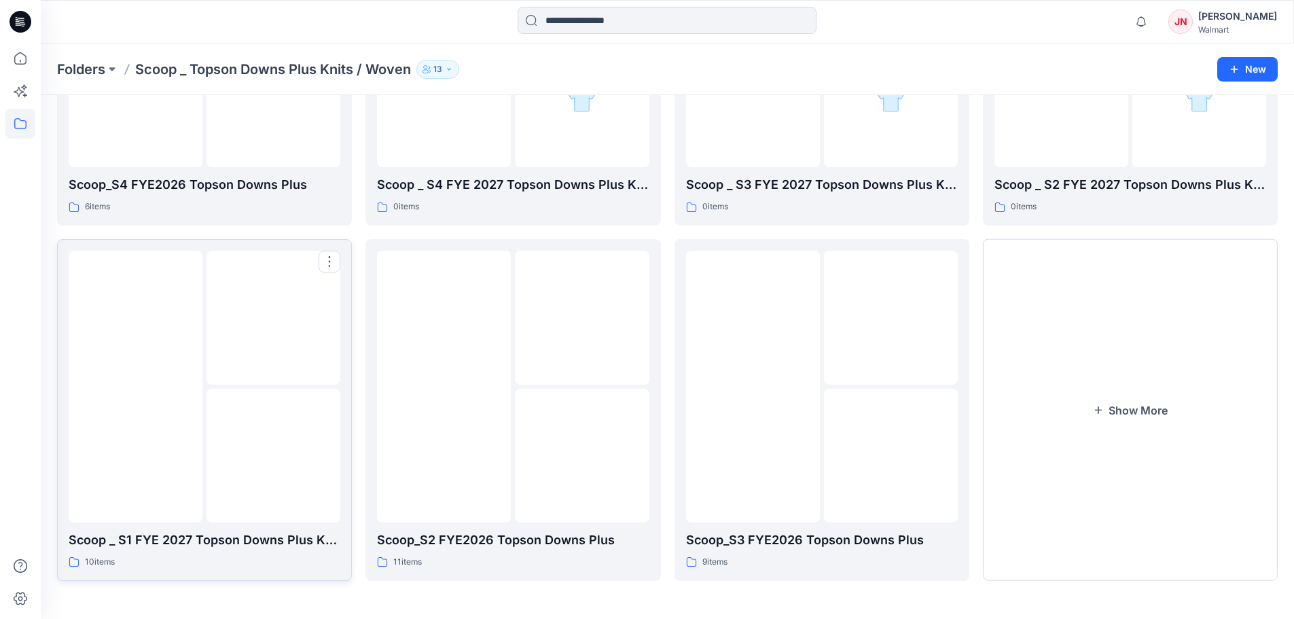  What do you see at coordinates (822, 540) in the screenshot?
I see `p: Scoop_S3 FYE2026 Topson Downs Plus` at bounding box center [822, 540].